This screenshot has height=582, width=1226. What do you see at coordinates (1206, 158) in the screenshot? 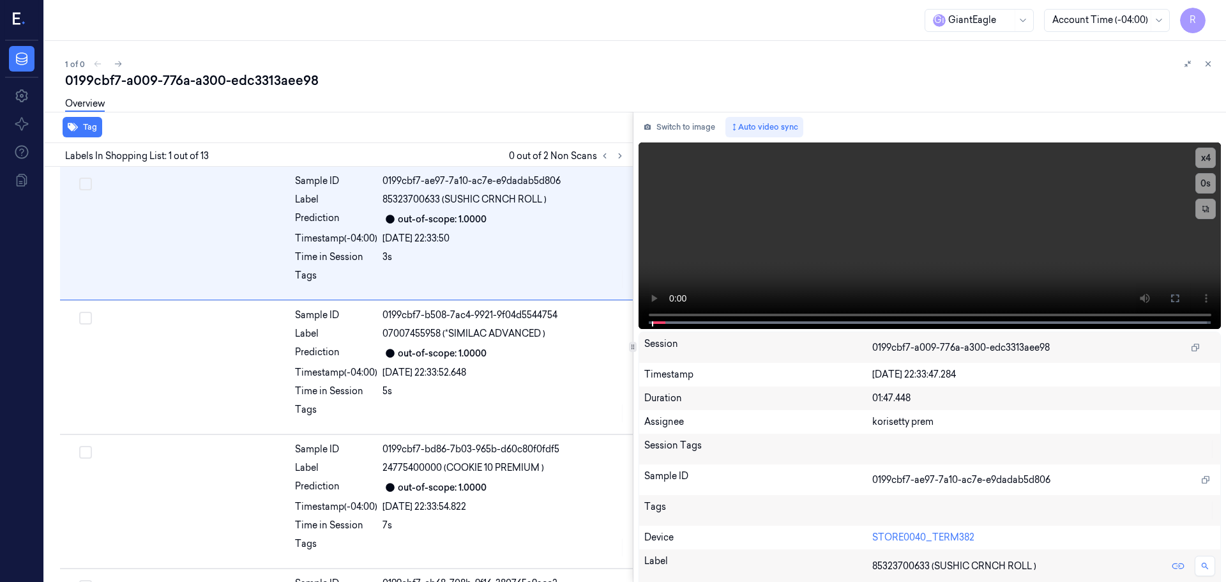
I see `button: x4` at bounding box center [1206, 158].